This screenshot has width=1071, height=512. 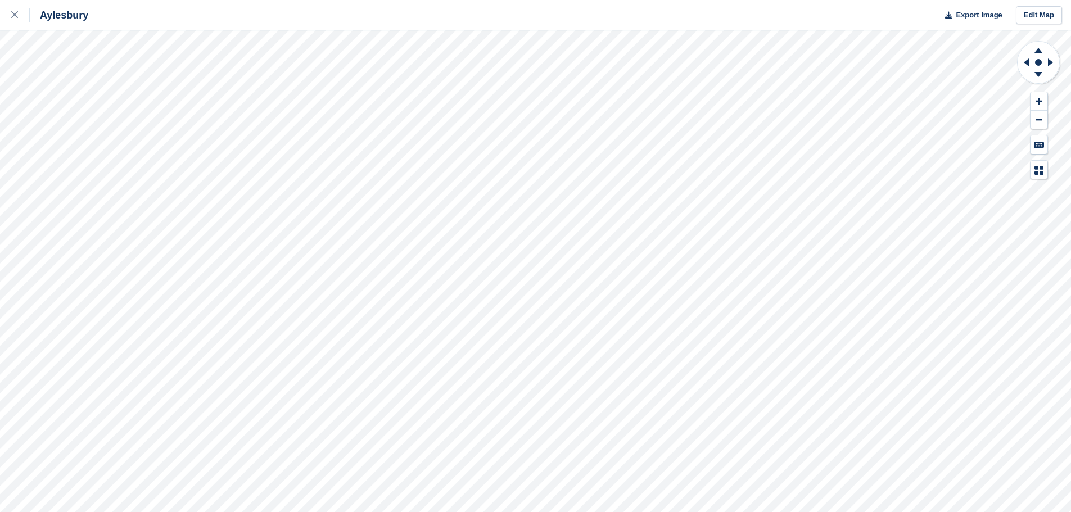 What do you see at coordinates (1039, 120) in the screenshot?
I see `button: Zoom Out` at bounding box center [1039, 120].